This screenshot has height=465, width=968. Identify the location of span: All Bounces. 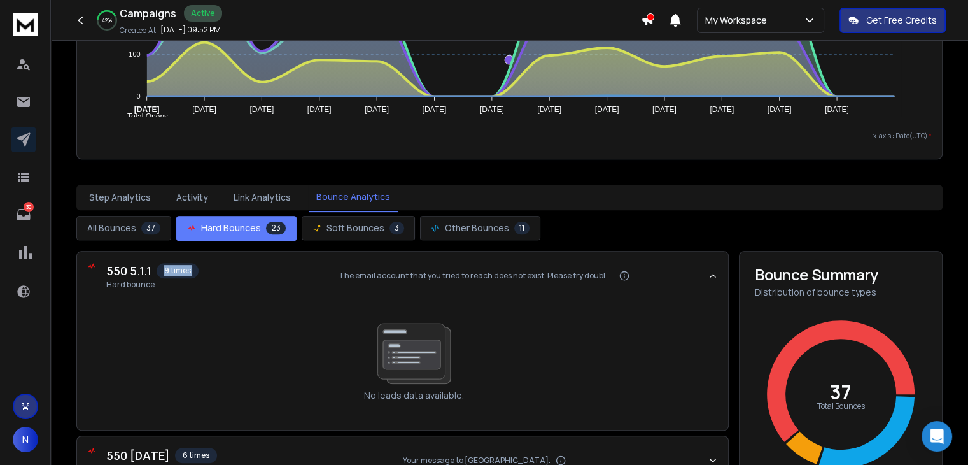
(111, 228).